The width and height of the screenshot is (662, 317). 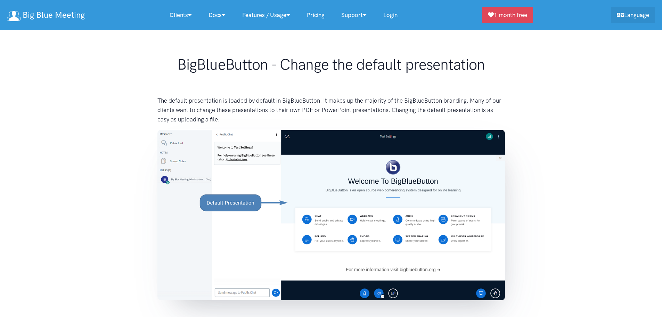 What do you see at coordinates (633, 15) in the screenshot?
I see `a: Language` at bounding box center [633, 15].